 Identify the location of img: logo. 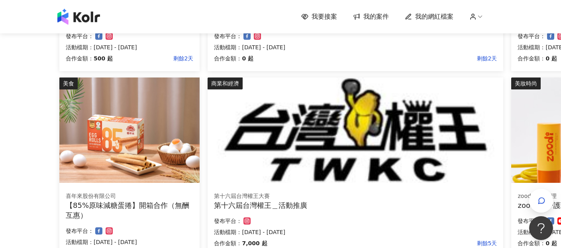
(78, 17).